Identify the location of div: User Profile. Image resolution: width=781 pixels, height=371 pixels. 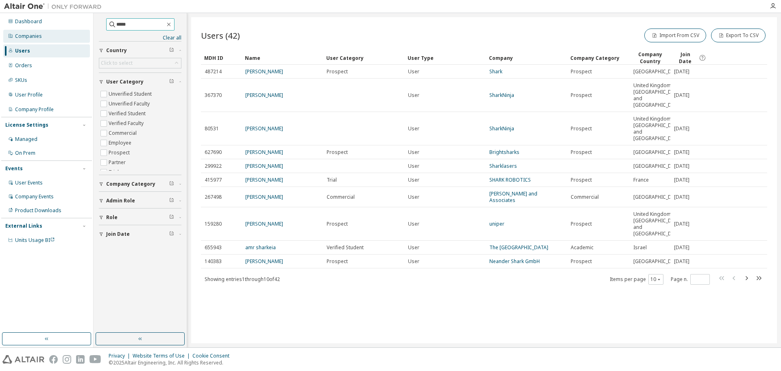
(29, 95).